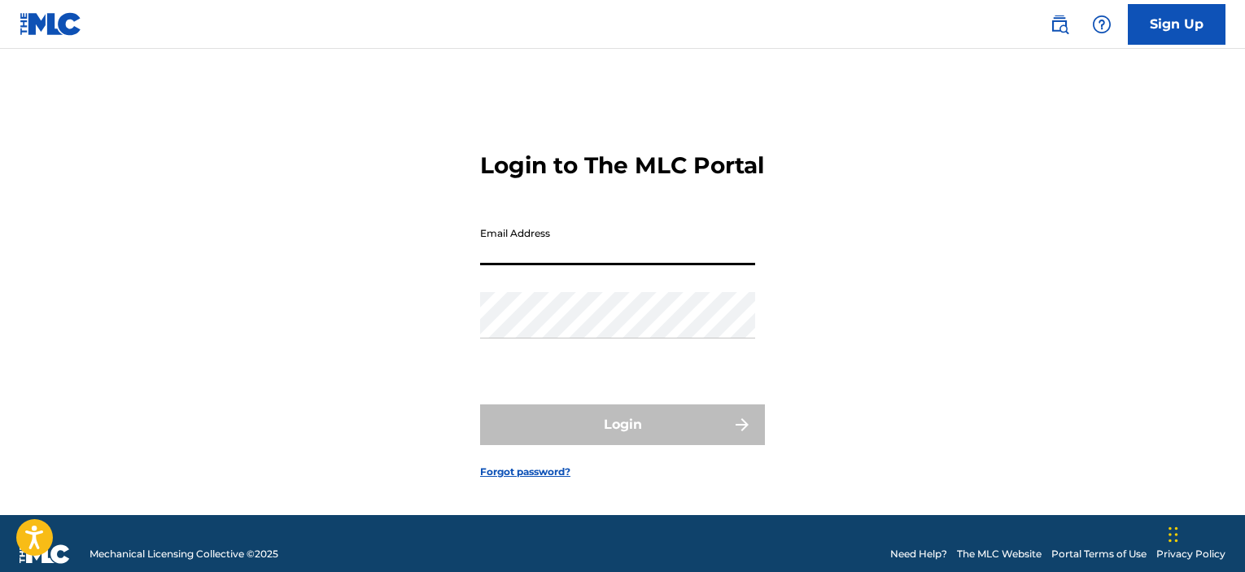 The height and width of the screenshot is (572, 1245). Describe the element at coordinates (525, 472) in the screenshot. I see `a: Forgot password?` at that location.